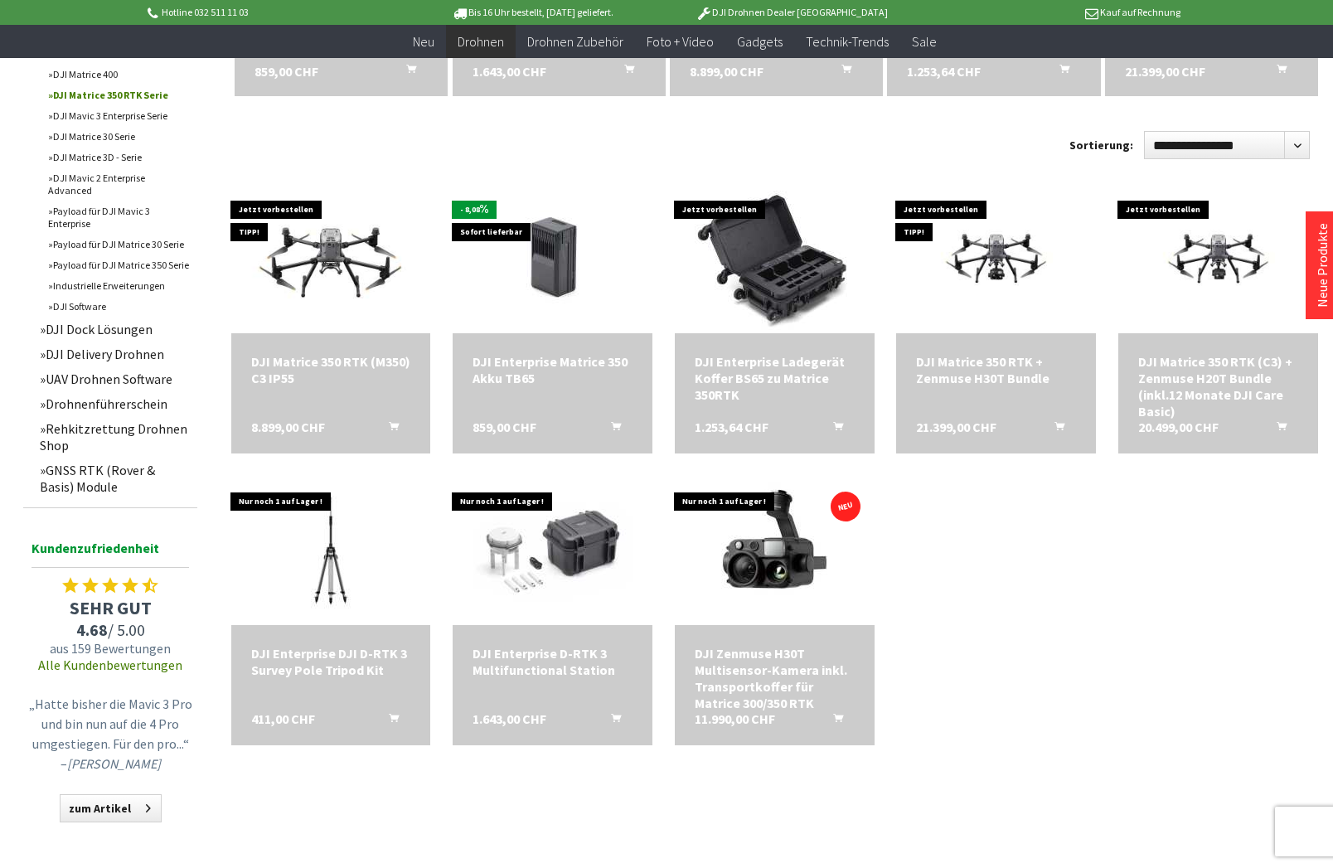 The height and width of the screenshot is (868, 1333). I want to click on span: Foto + Video, so click(680, 41).